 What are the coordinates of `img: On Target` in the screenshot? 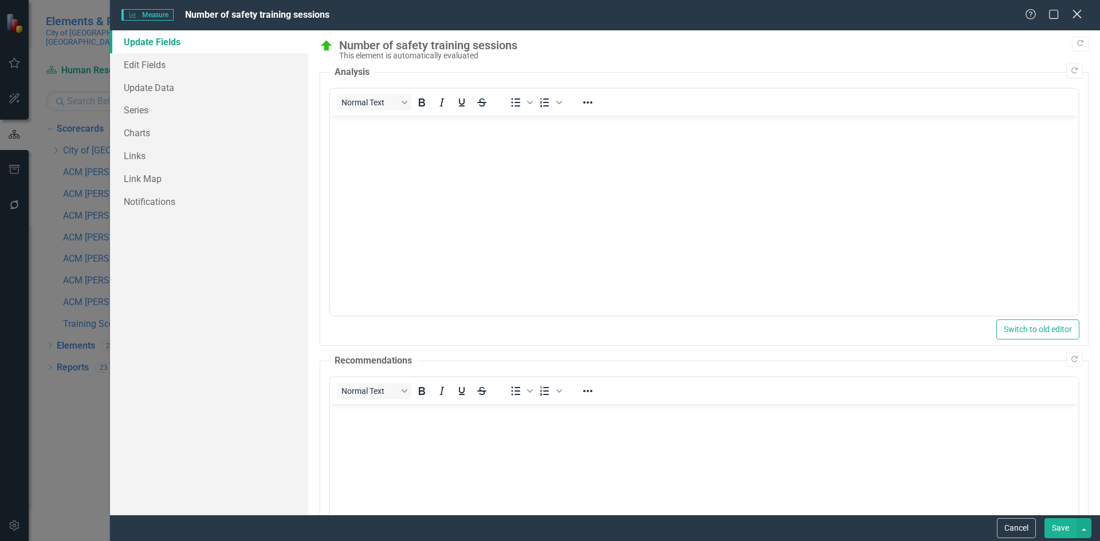 It's located at (326, 46).